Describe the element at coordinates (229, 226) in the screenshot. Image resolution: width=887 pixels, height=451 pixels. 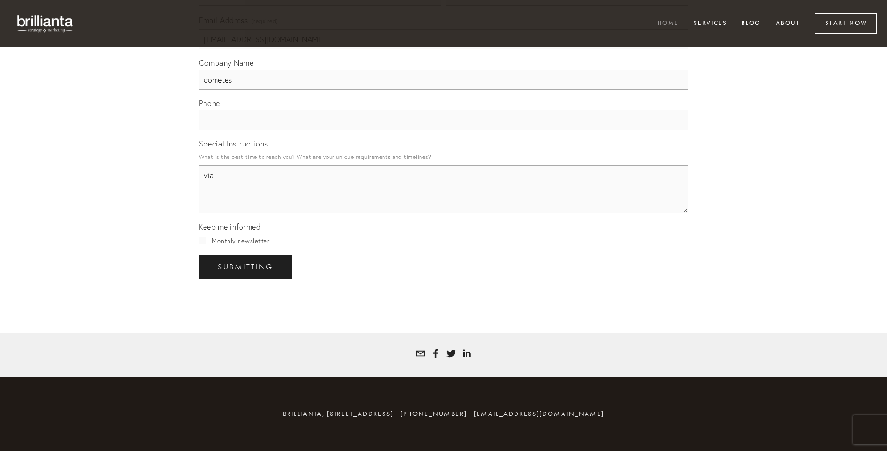
I see `span: Keep me informed` at that location.